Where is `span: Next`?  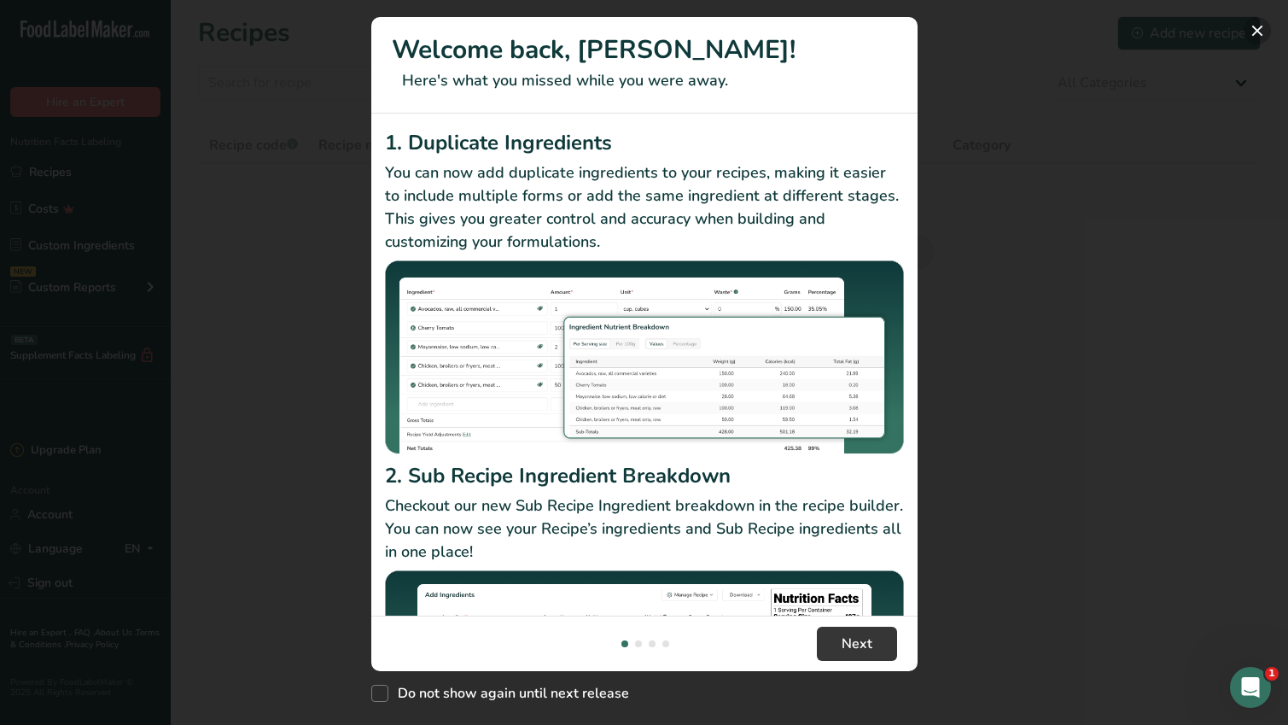
span: Next is located at coordinates (857, 644).